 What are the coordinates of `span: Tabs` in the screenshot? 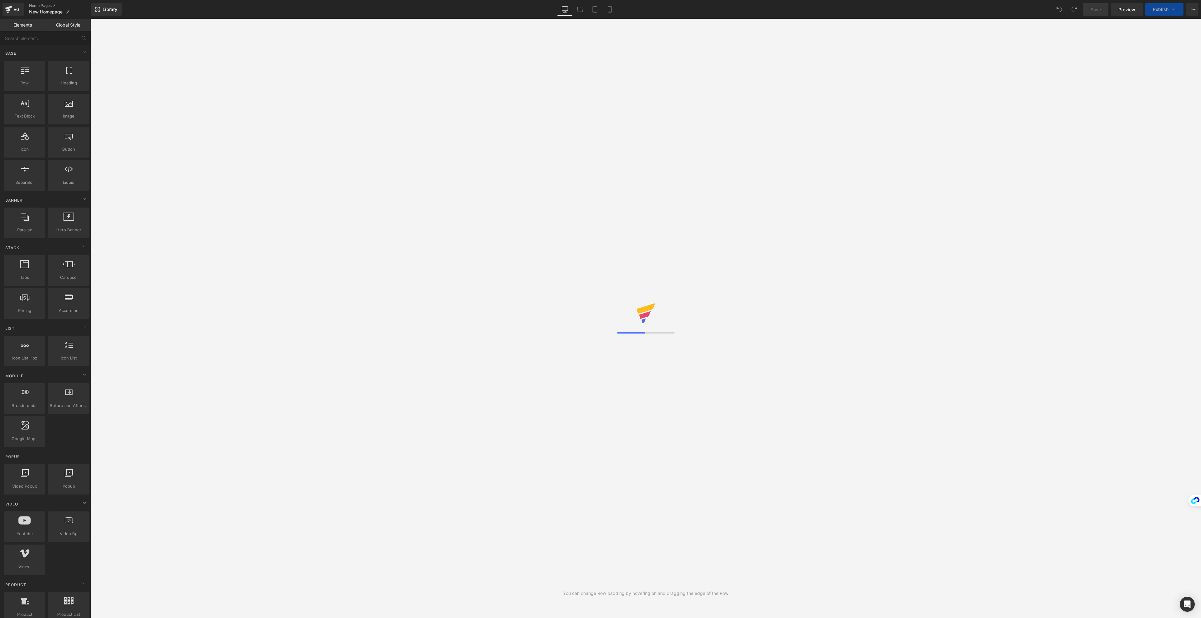 It's located at (24, 277).